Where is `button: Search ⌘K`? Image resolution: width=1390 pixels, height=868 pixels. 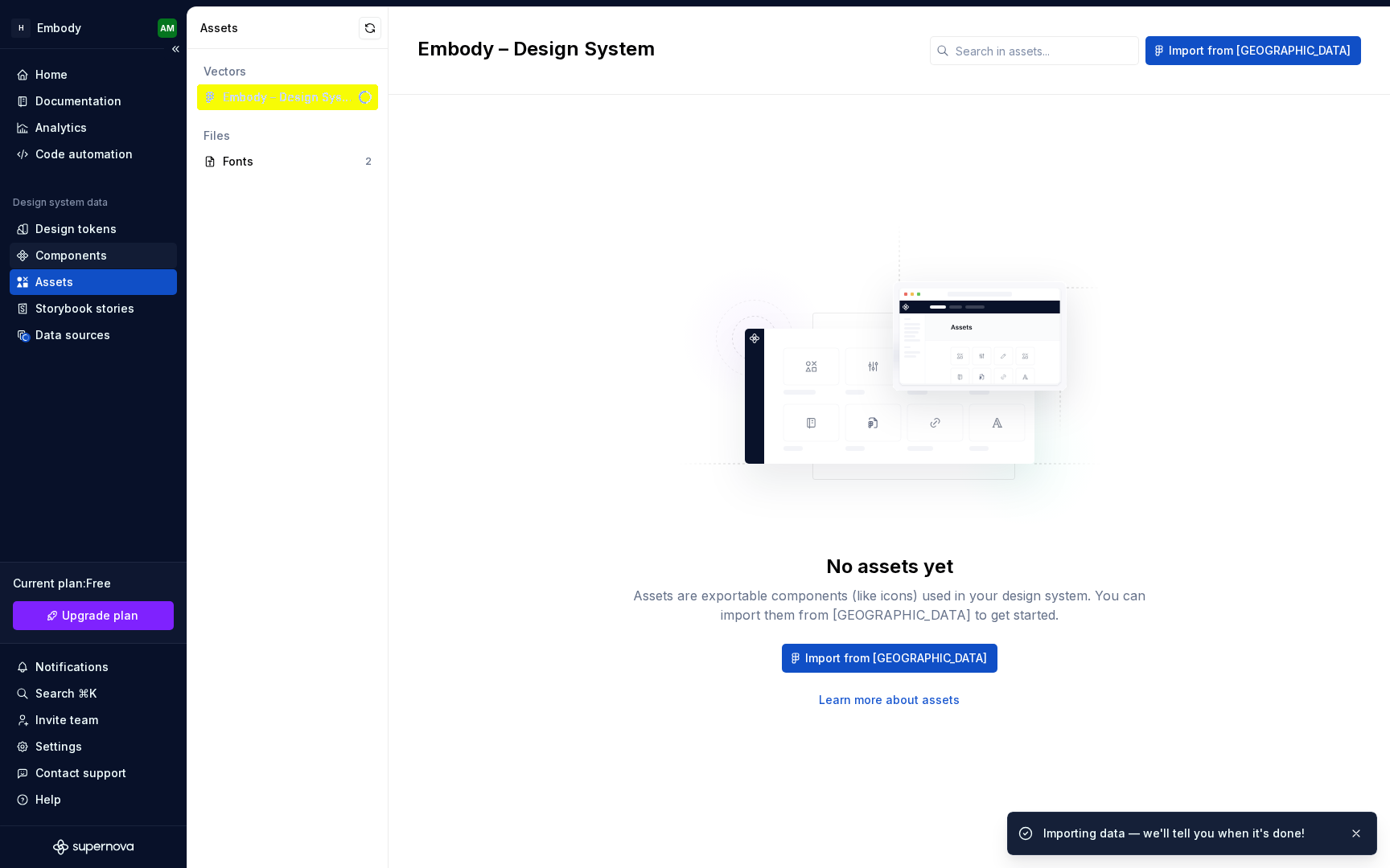 button: Search ⌘K is located at coordinates (93, 694).